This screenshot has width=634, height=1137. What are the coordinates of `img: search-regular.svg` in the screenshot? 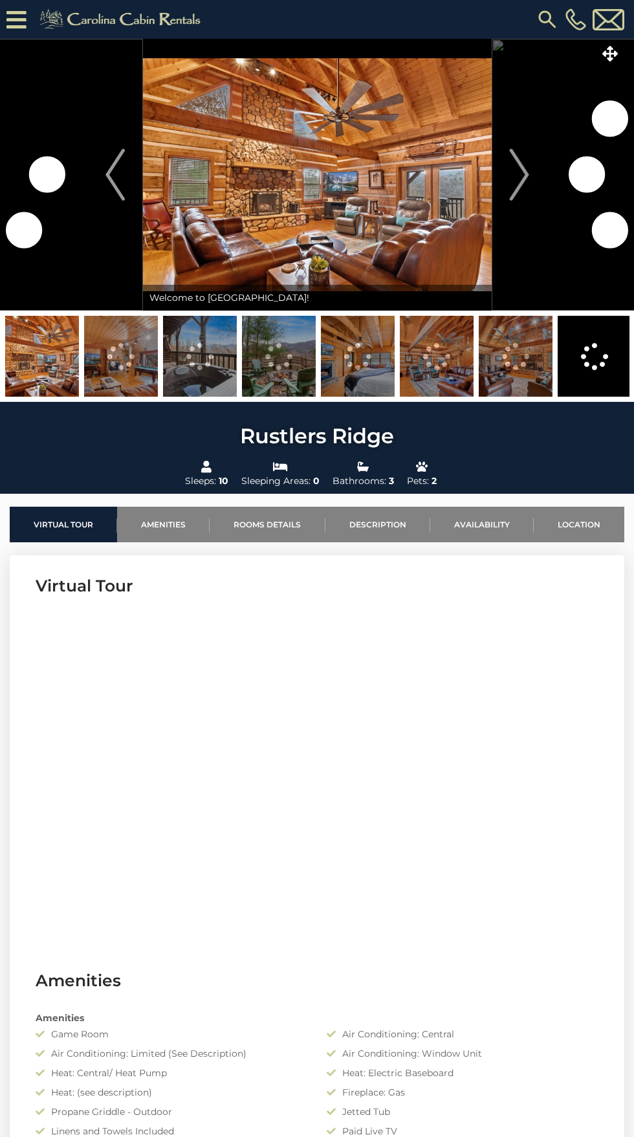 It's located at (548, 19).